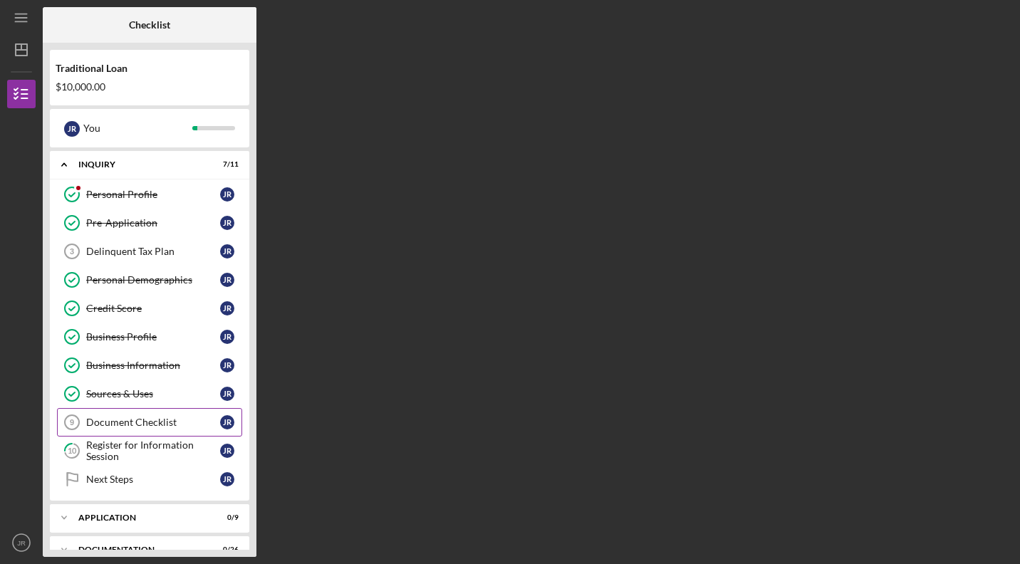 This screenshot has width=1020, height=564. Describe the element at coordinates (153, 280) in the screenshot. I see `div: Personal Demographics` at that location.